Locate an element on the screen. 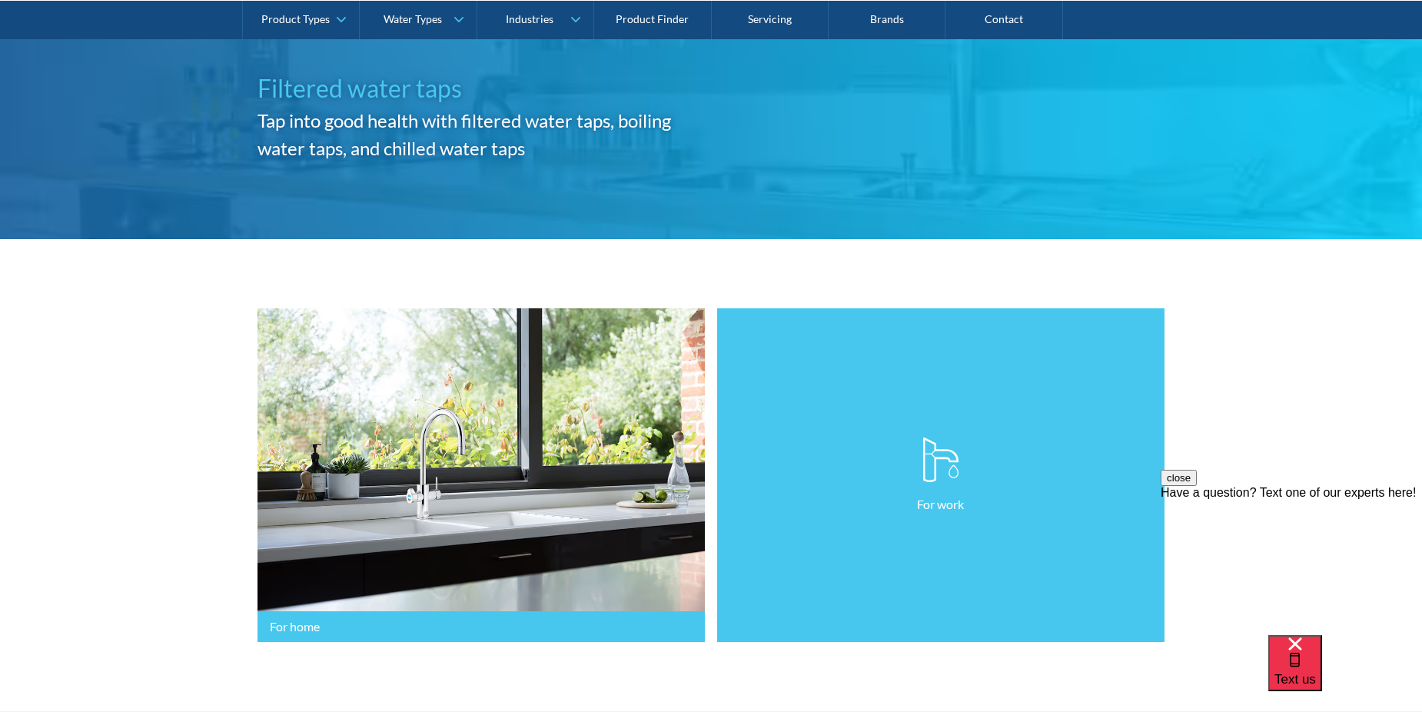 This screenshot has height=712, width=1422. a: For work is located at coordinates (941, 475).